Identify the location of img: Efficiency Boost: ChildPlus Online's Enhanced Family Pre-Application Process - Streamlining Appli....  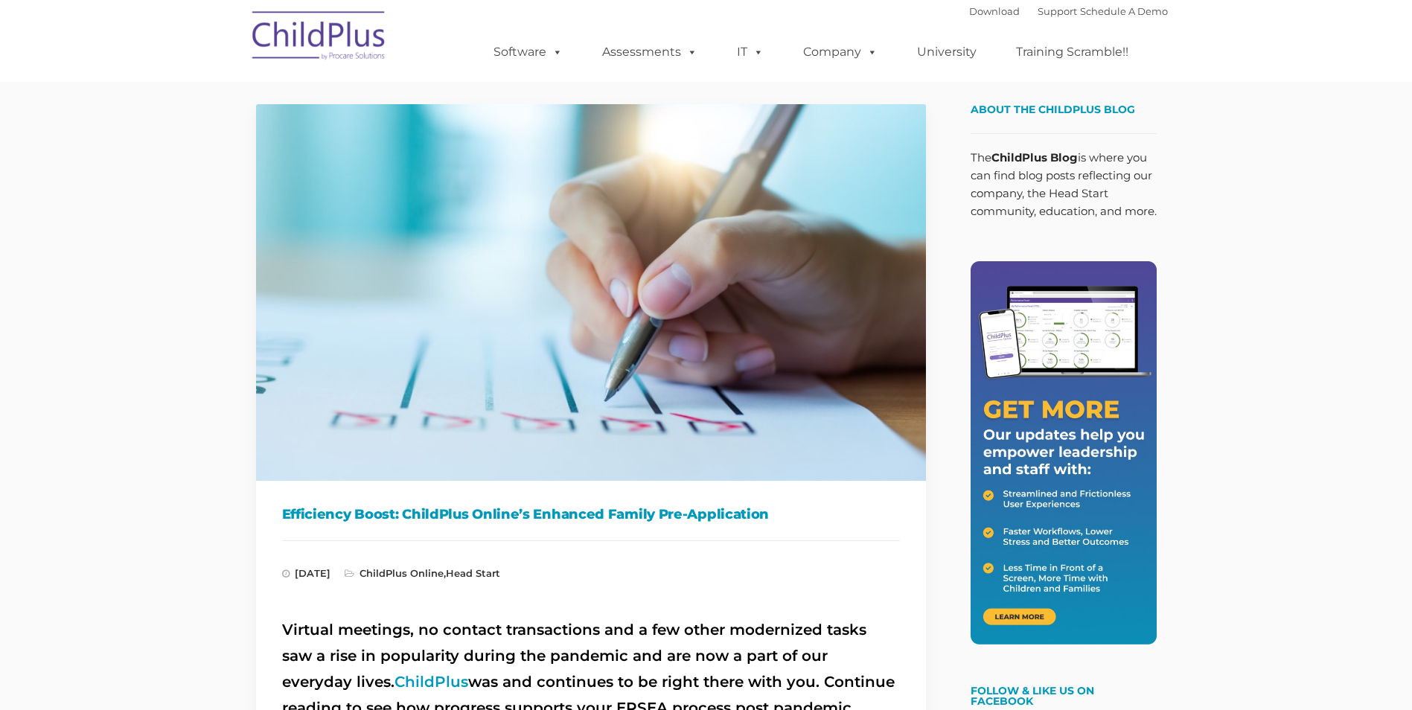
(591, 293).